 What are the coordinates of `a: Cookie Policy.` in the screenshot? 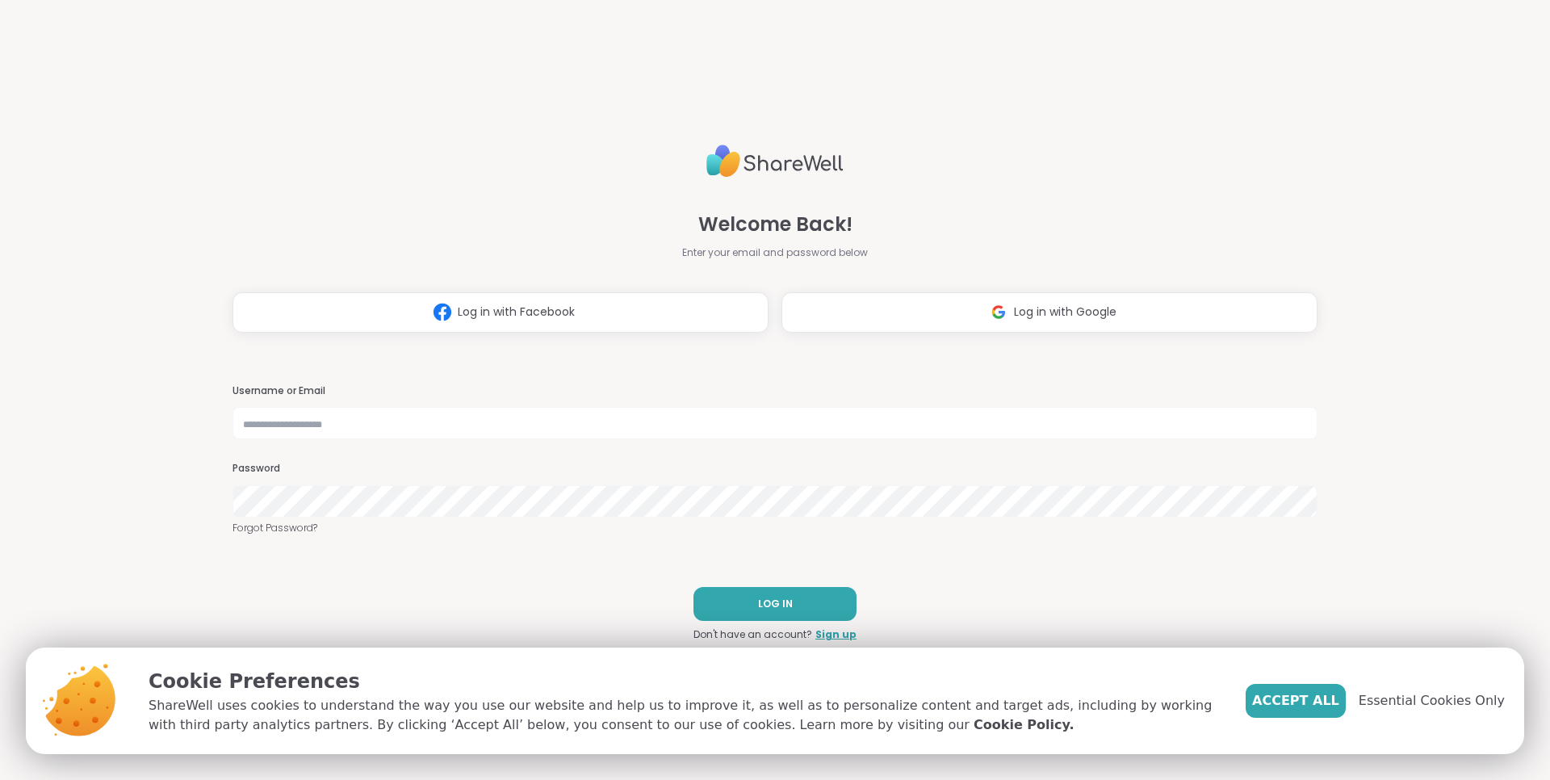 It's located at (1023, 725).